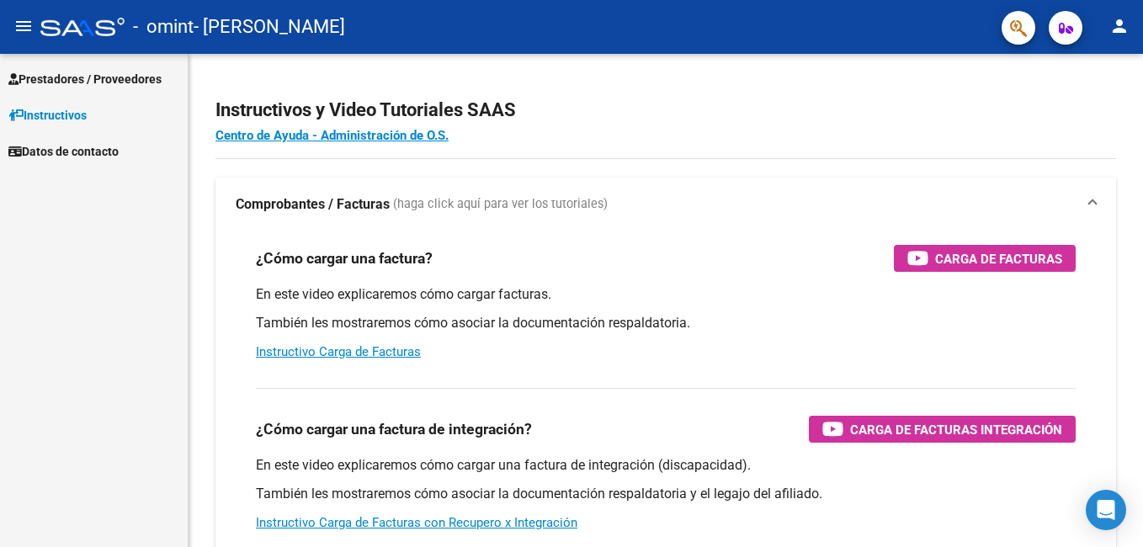 The height and width of the screenshot is (547, 1143). I want to click on p: También les mostraremos cómo asociar la documentación respaldatoria y el legajo del afiliado., so click(666, 494).